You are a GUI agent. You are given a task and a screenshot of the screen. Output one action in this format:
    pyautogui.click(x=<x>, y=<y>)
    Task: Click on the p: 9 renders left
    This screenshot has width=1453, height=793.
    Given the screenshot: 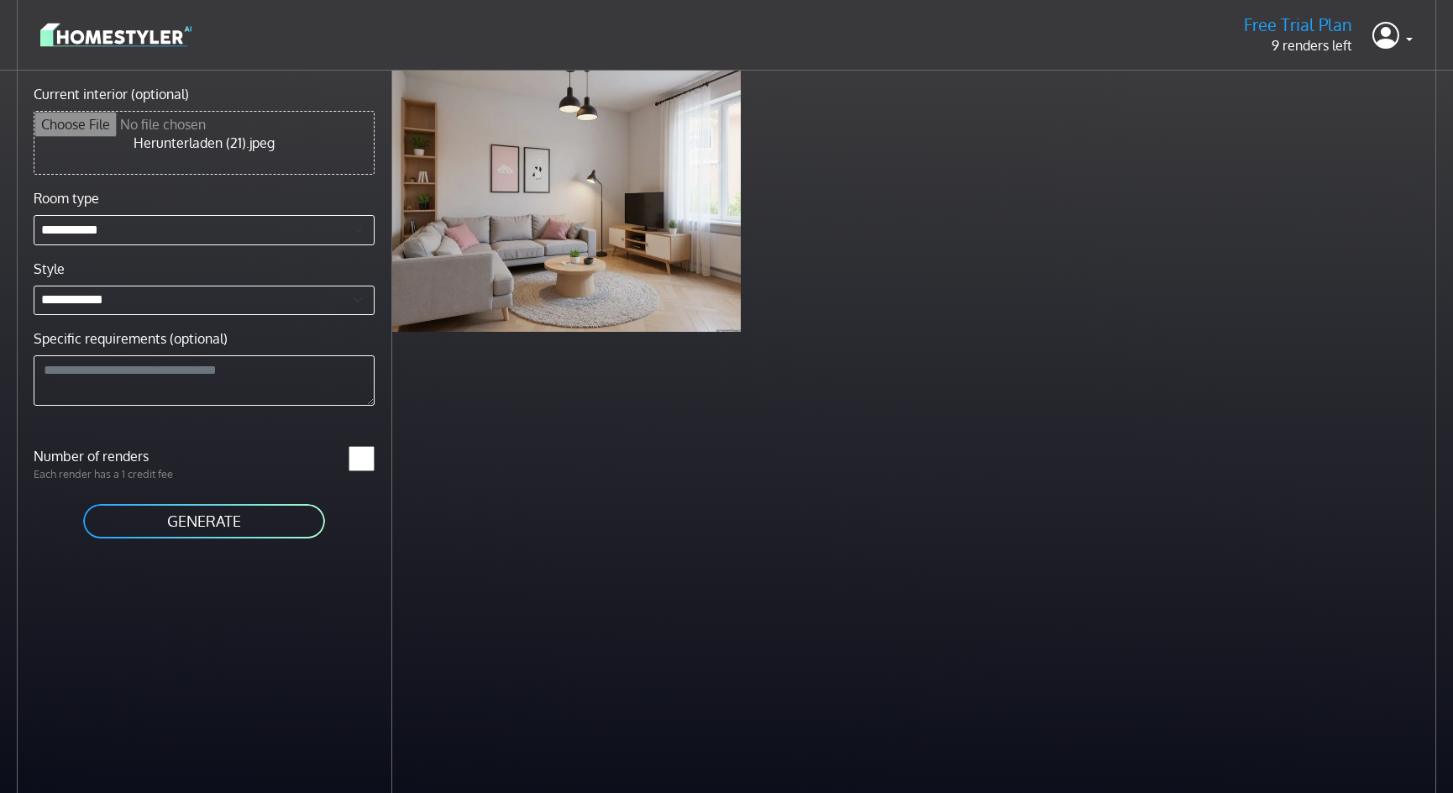 What is the action you would take?
    pyautogui.click(x=1297, y=45)
    